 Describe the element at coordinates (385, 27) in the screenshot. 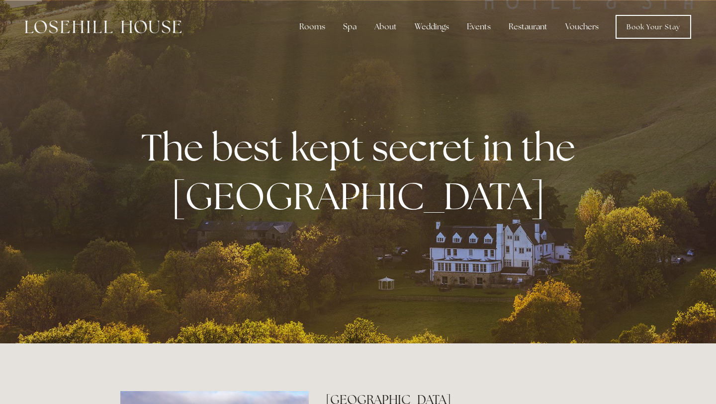

I see `div: About` at that location.